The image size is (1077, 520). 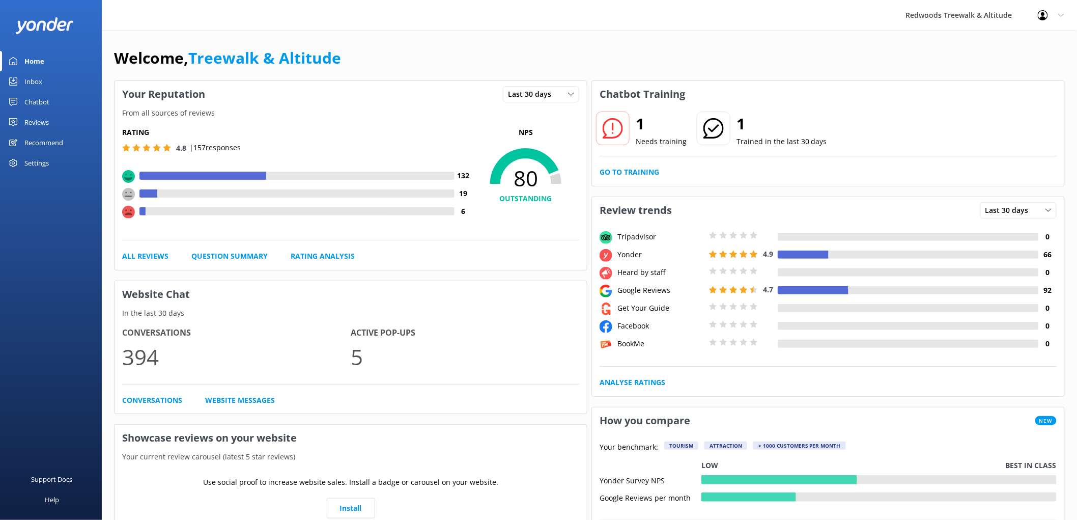 What do you see at coordinates (44, 25) in the screenshot?
I see `img: yonder-white-logo.png` at bounding box center [44, 25].